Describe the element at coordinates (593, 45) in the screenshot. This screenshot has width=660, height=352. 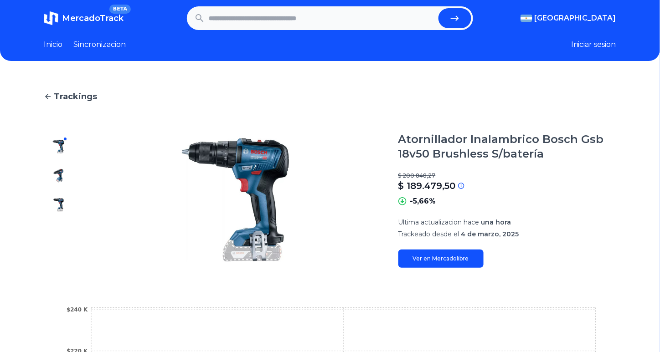
I see `button: Iniciar sesion` at that location.